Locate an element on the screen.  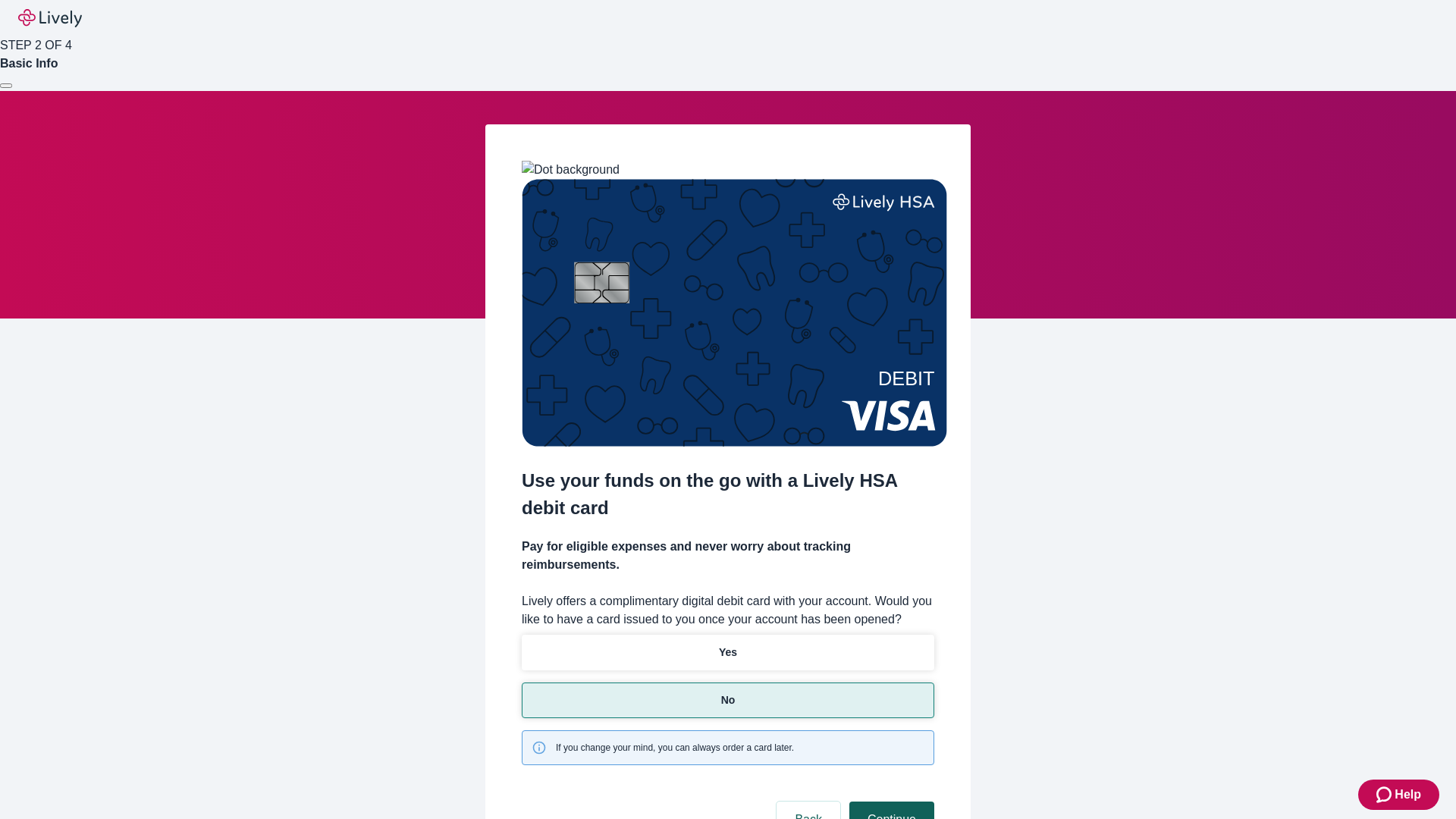
button: No is located at coordinates (728, 700).